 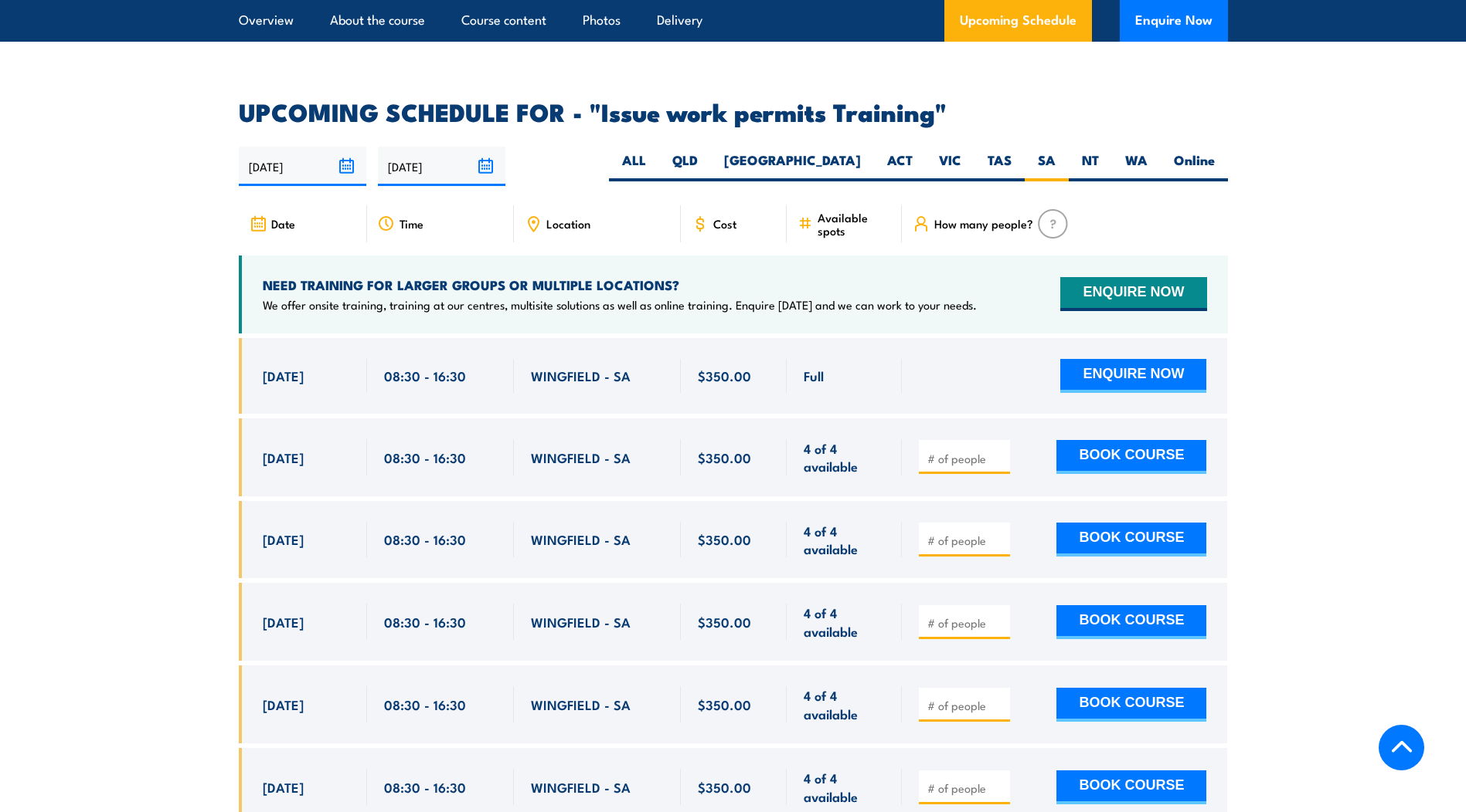 What do you see at coordinates (1090, 166) in the screenshot?
I see `label: NT` at bounding box center [1090, 166].